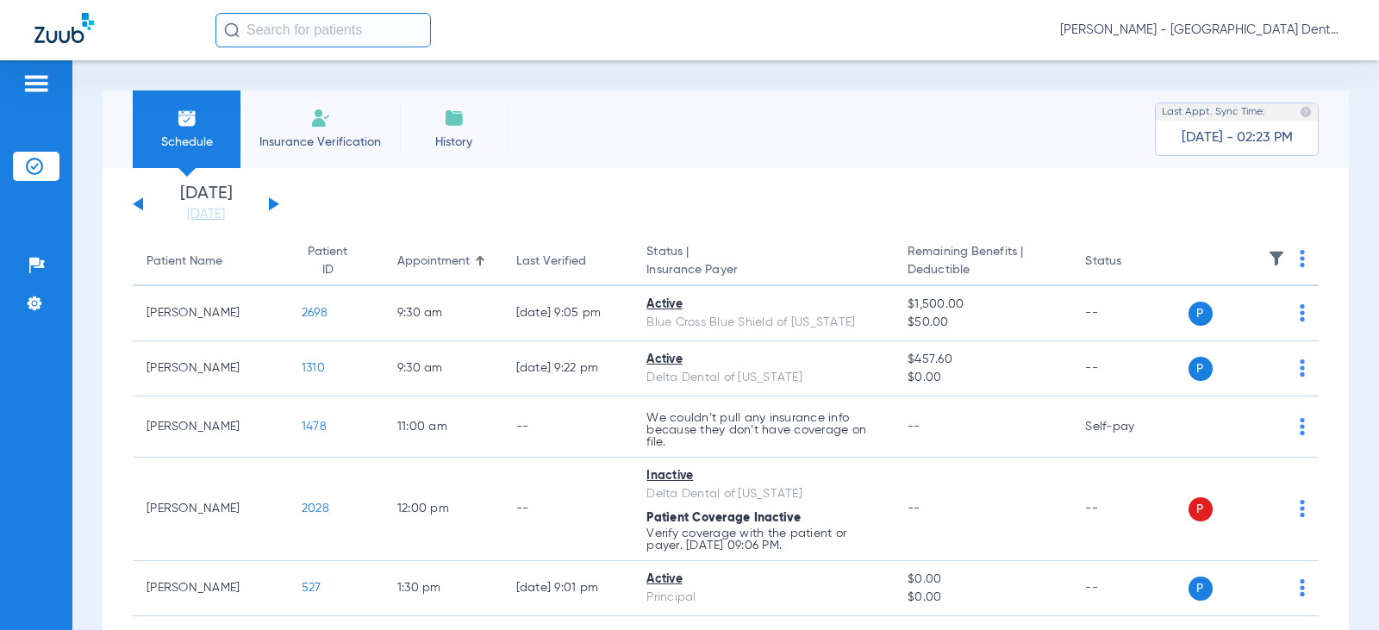  What do you see at coordinates (982, 359) in the screenshot?
I see `span: $457.60` at bounding box center [982, 359].